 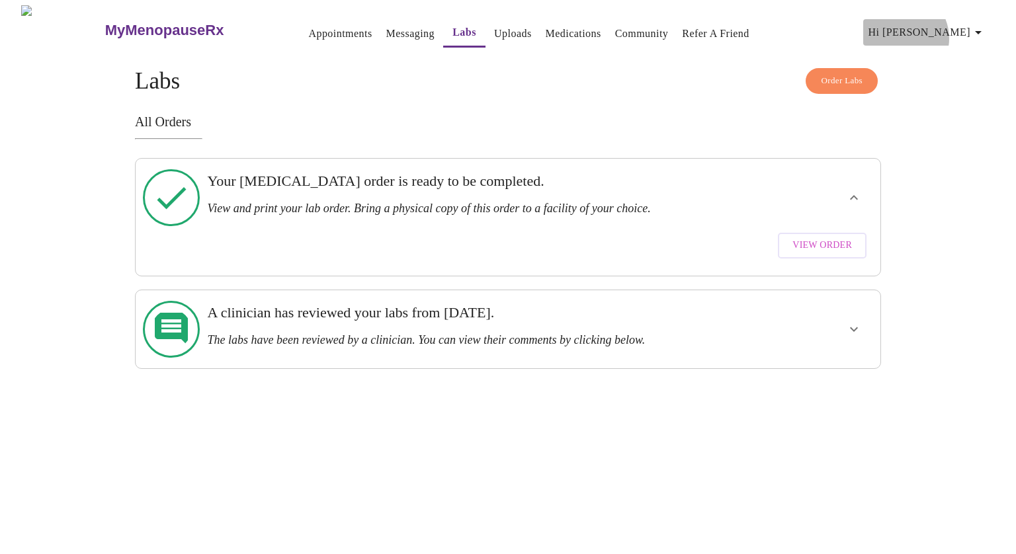 What do you see at coordinates (822, 245) in the screenshot?
I see `button: View Order` at bounding box center [822, 245].